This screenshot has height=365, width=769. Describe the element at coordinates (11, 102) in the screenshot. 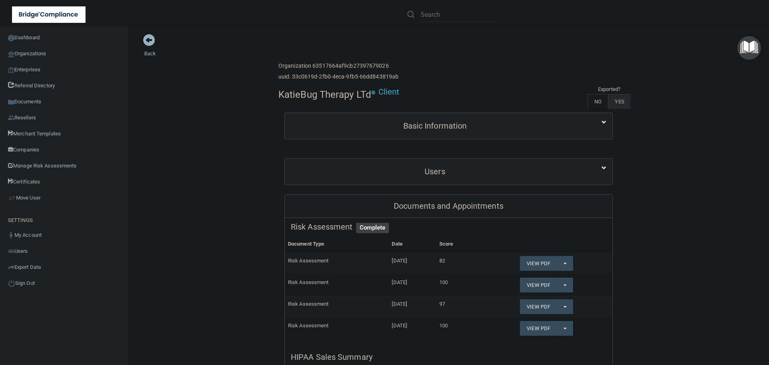

I see `img: icon-documents.8dae5593.png` at that location.